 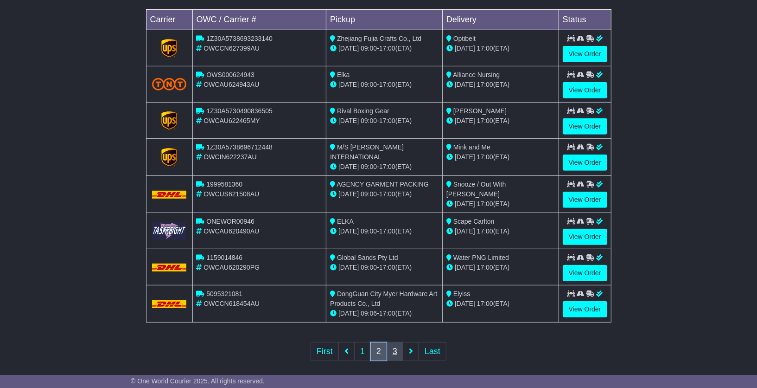 I want to click on td: Pickup, so click(x=384, y=20).